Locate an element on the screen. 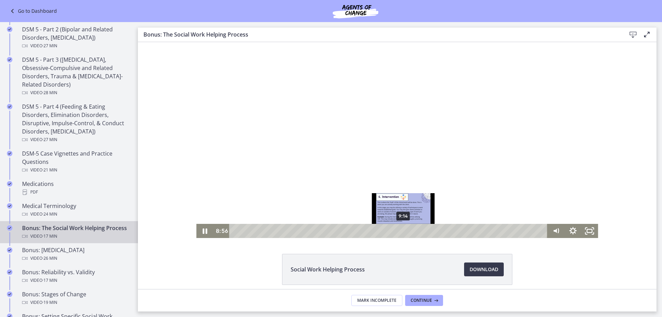 This screenshot has width=662, height=317. a: Go to Dashboard is located at coordinates (32, 11).